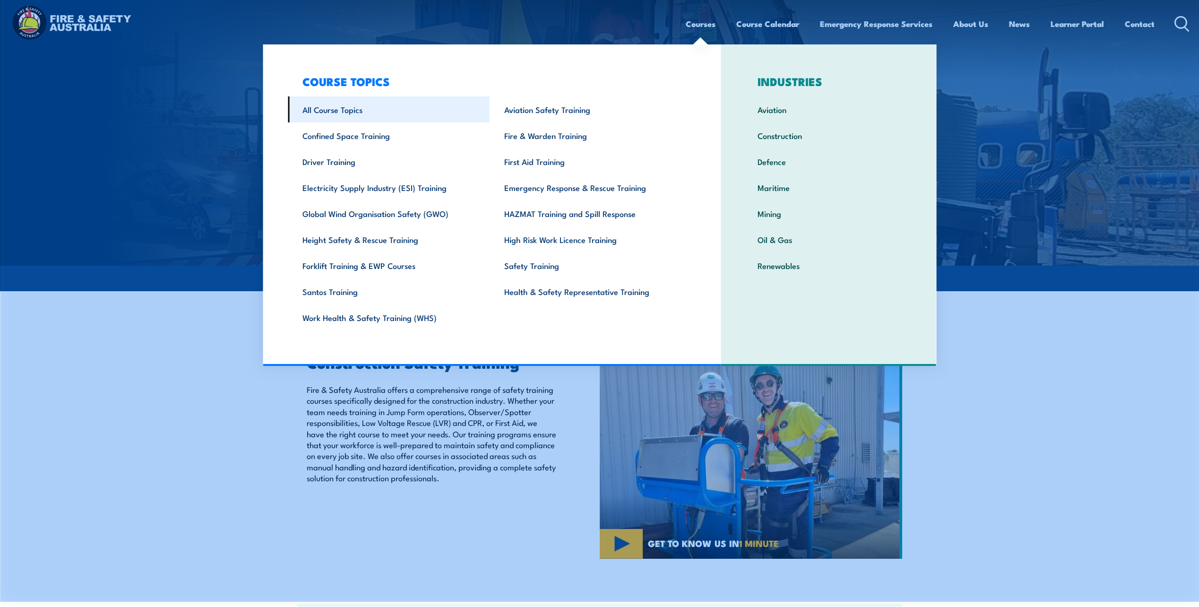  What do you see at coordinates (876, 24) in the screenshot?
I see `a: Emergency Response Services` at bounding box center [876, 24].